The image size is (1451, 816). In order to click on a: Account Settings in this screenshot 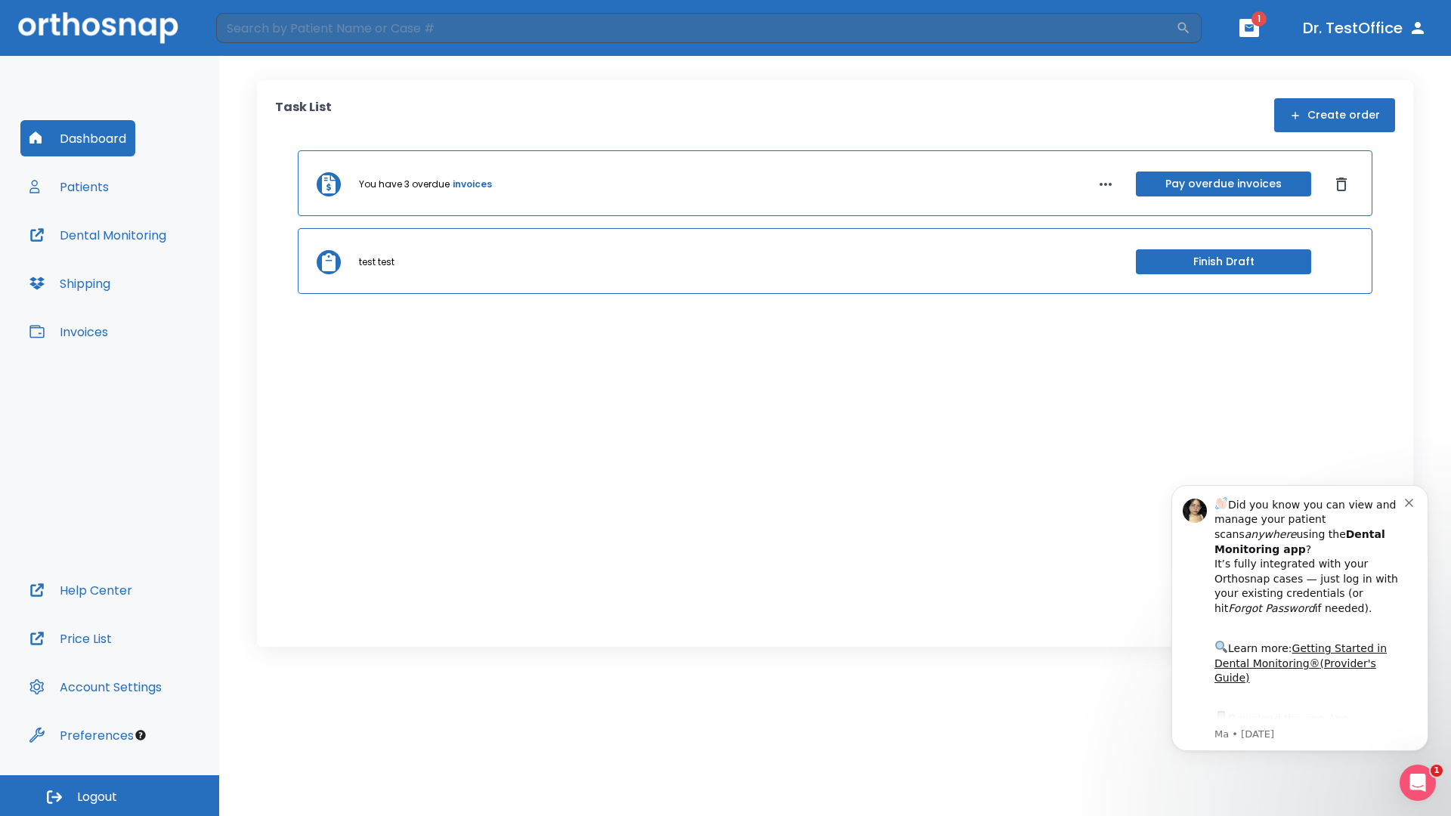, I will do `click(95, 687)`.